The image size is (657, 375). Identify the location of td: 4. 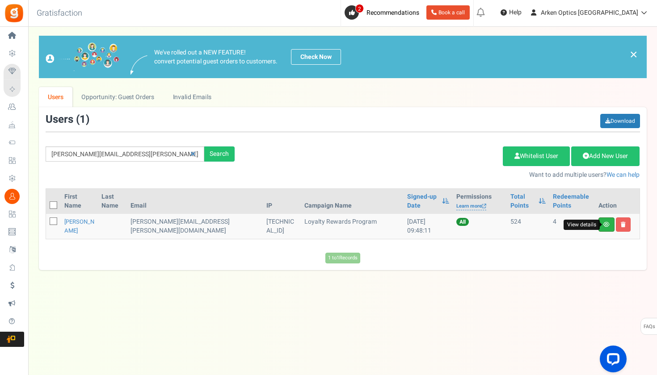
(572, 227).